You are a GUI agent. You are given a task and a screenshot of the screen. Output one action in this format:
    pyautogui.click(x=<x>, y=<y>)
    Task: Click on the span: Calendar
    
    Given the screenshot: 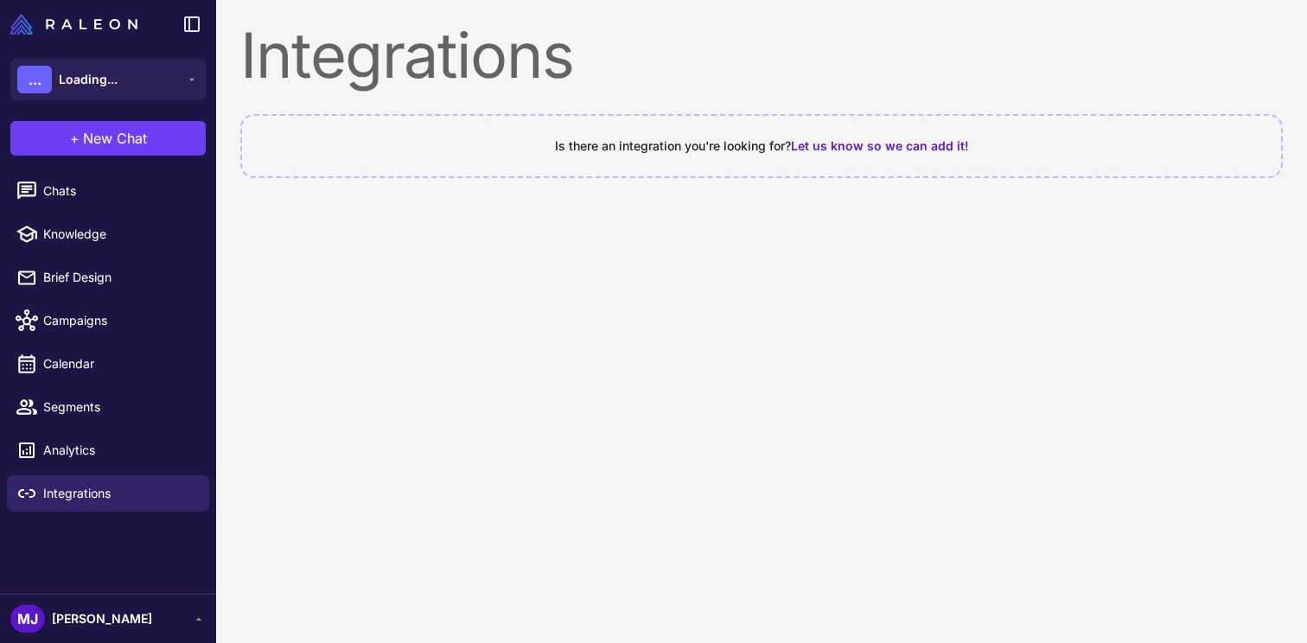 What is the action you would take?
    pyautogui.click(x=119, y=364)
    